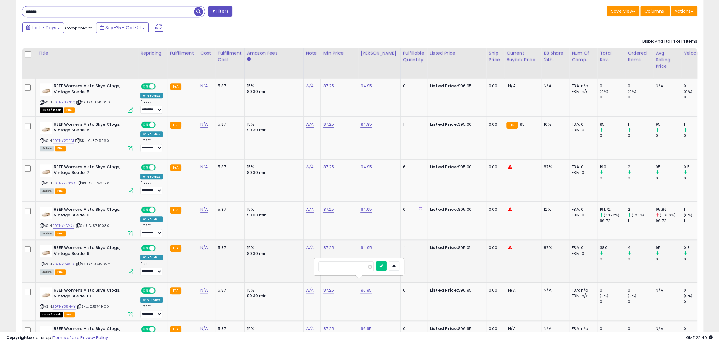 The image size is (719, 344). I want to click on div: Total Rev., so click(611, 57).